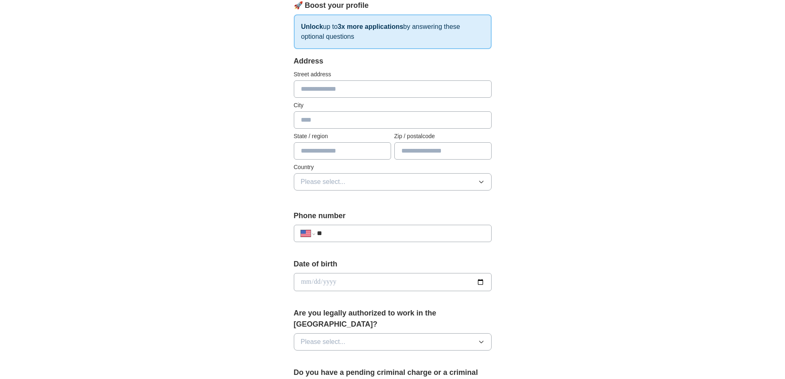  I want to click on label: Date of birth, so click(393, 264).